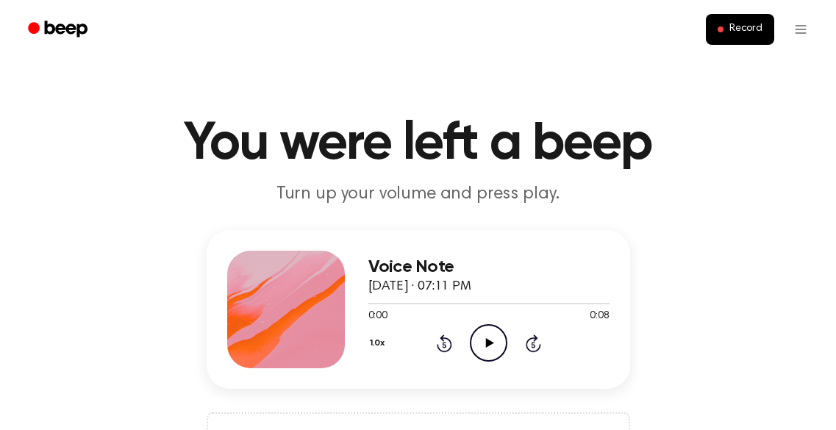 This screenshot has height=430, width=836. Describe the element at coordinates (378, 316) in the screenshot. I see `span: 0:00` at that location.